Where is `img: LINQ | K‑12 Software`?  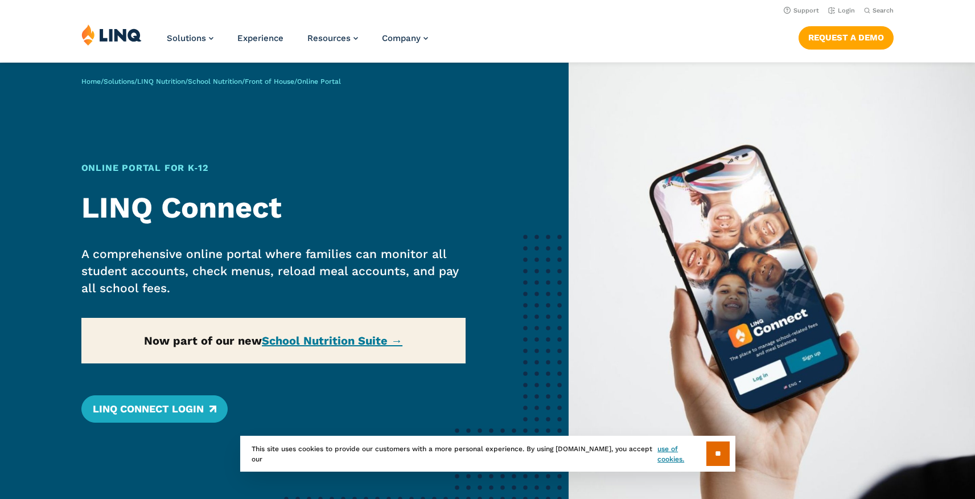 img: LINQ | K‑12 Software is located at coordinates (112, 35).